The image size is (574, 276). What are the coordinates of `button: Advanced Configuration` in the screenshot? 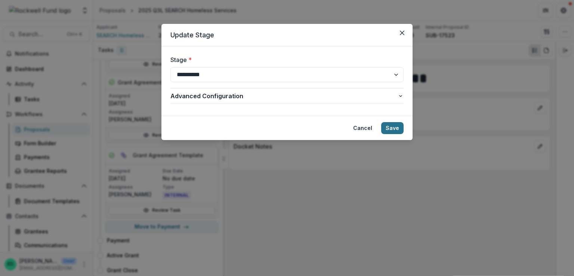 It's located at (287, 96).